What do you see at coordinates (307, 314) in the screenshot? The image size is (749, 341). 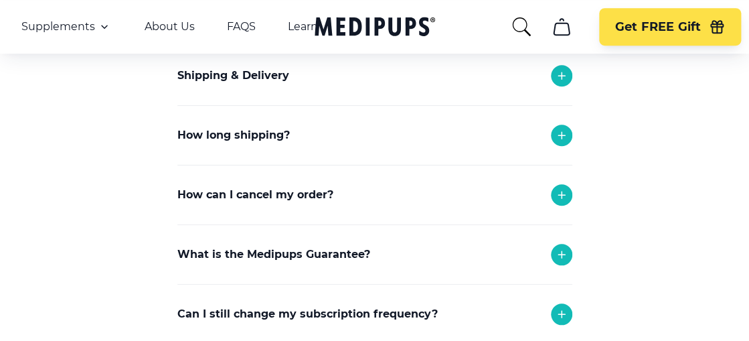 I see `p: Can I still change my subscription frequency?` at bounding box center [307, 314].